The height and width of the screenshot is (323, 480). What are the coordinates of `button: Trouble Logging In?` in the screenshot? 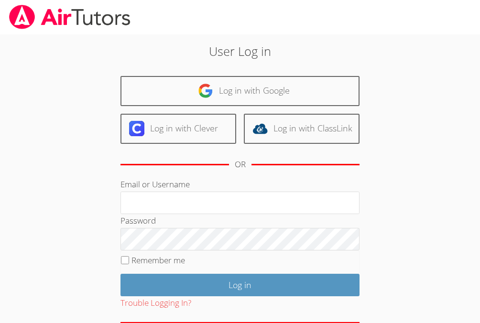 It's located at (156, 303).